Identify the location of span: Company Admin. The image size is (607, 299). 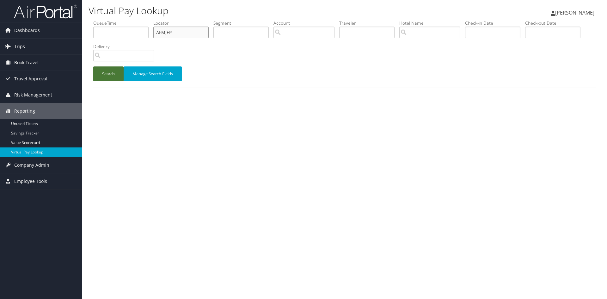
(32, 165).